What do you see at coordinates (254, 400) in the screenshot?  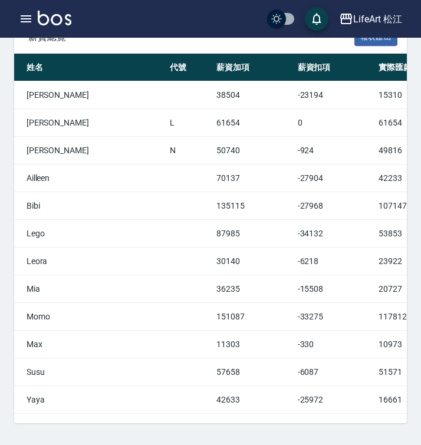 I see `td: 42633` at bounding box center [254, 400].